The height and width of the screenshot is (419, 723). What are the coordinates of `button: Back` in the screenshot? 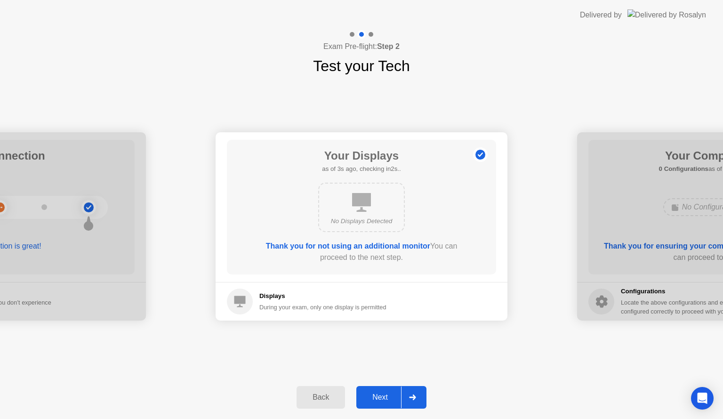 It's located at (320, 397).